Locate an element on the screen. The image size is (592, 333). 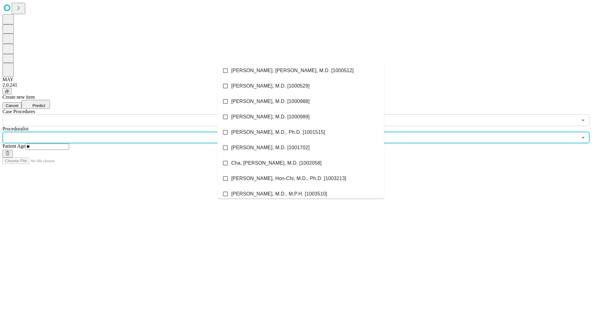
span: Create new item is located at coordinates (19, 97).